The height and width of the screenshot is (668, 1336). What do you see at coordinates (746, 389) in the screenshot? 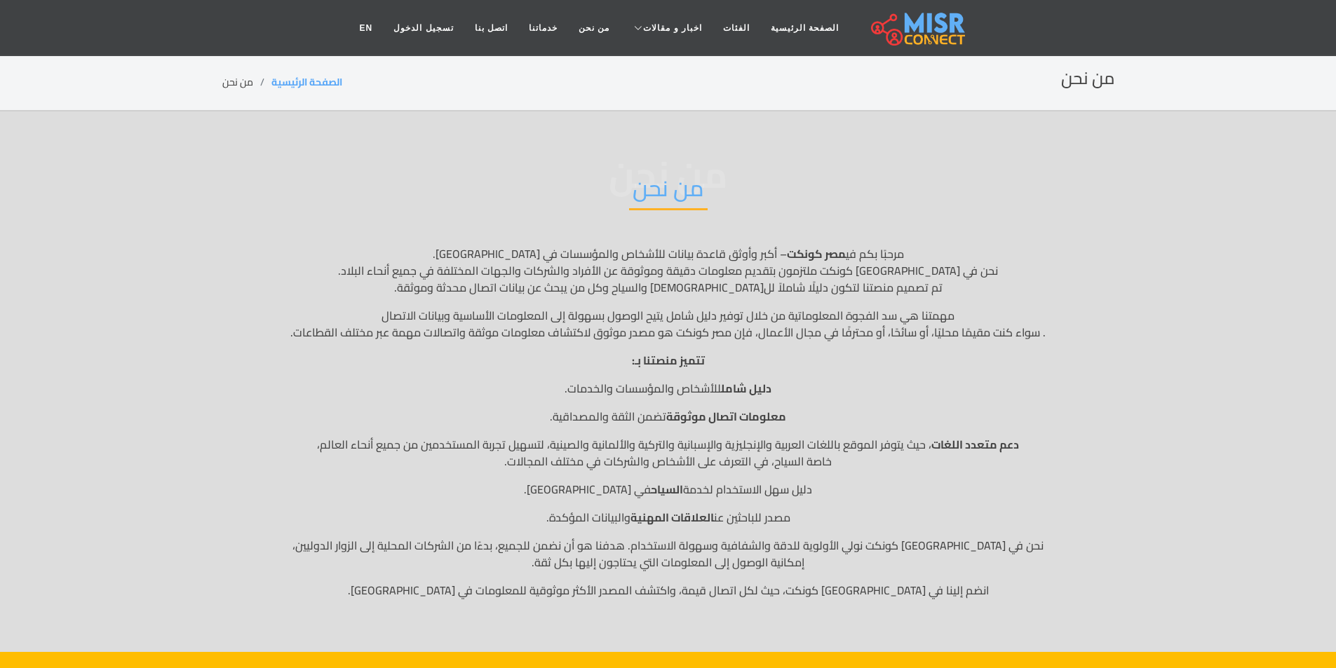
I see `strong: دليل شامل` at bounding box center [746, 389].